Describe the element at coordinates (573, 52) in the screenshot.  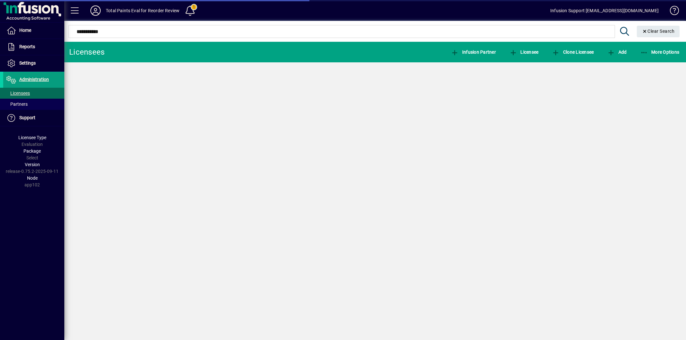
I see `button: Clone Licensee` at that location.